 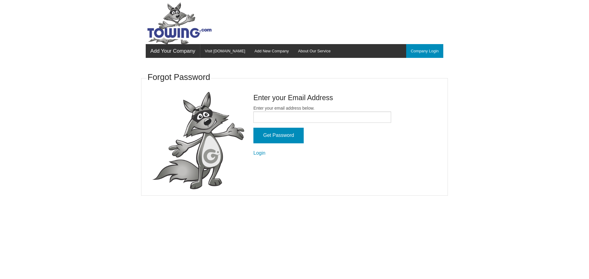 I want to click on img: fox-Presenting.png, so click(x=198, y=141).